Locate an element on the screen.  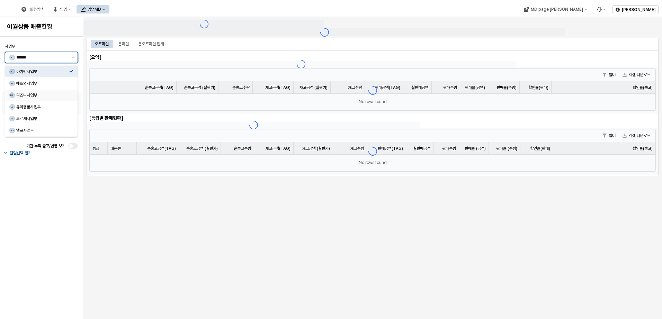
span: 기간 누적 출고/반품 보기 is located at coordinates (46, 146).